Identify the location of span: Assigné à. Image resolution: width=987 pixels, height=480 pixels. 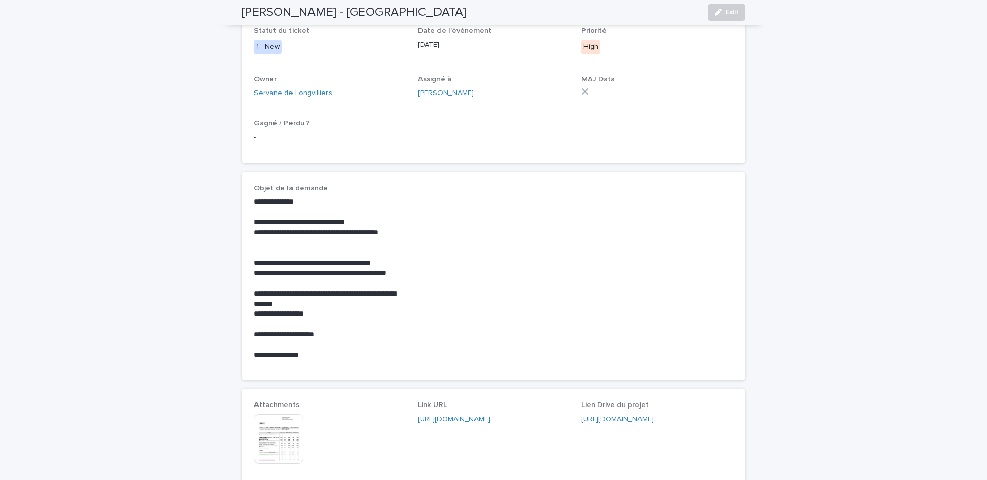
(435, 79).